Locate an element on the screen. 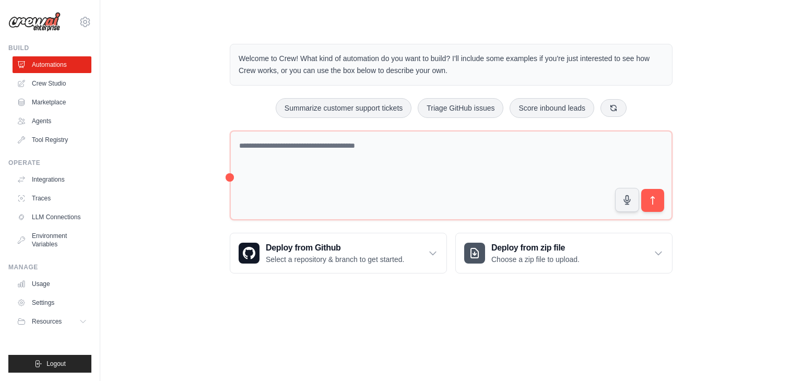  a: Tool Registry is located at coordinates (52, 140).